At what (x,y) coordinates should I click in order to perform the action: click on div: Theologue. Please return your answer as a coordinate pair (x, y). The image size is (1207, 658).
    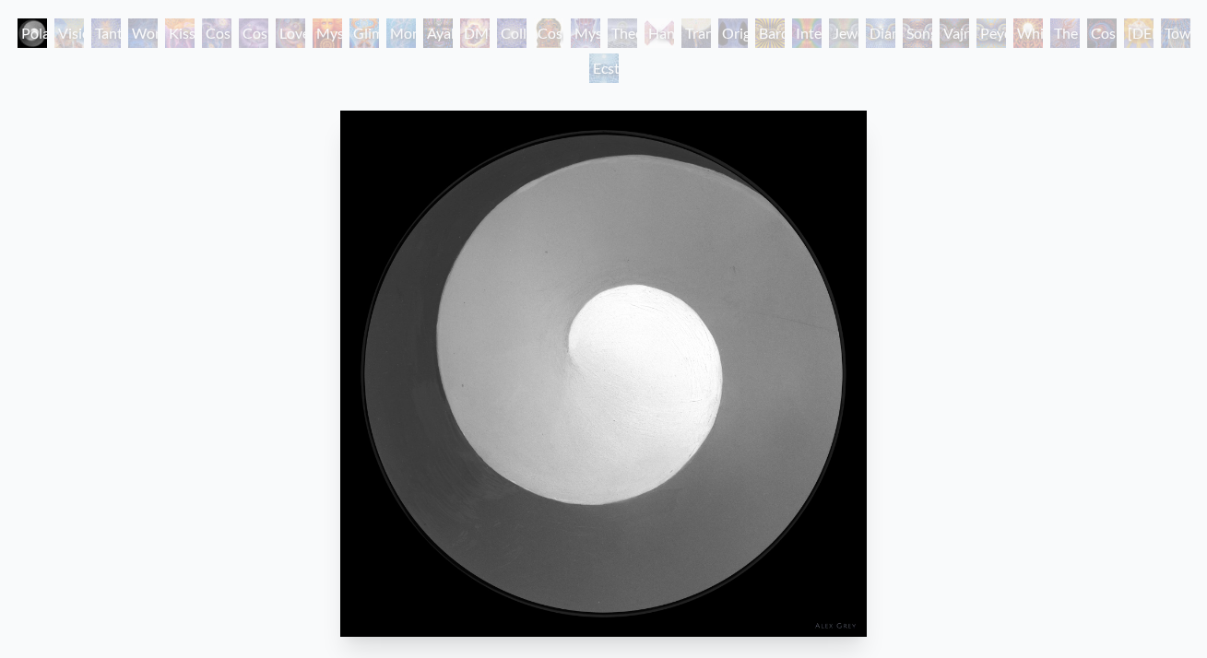
    Looking at the image, I should click on (622, 33).